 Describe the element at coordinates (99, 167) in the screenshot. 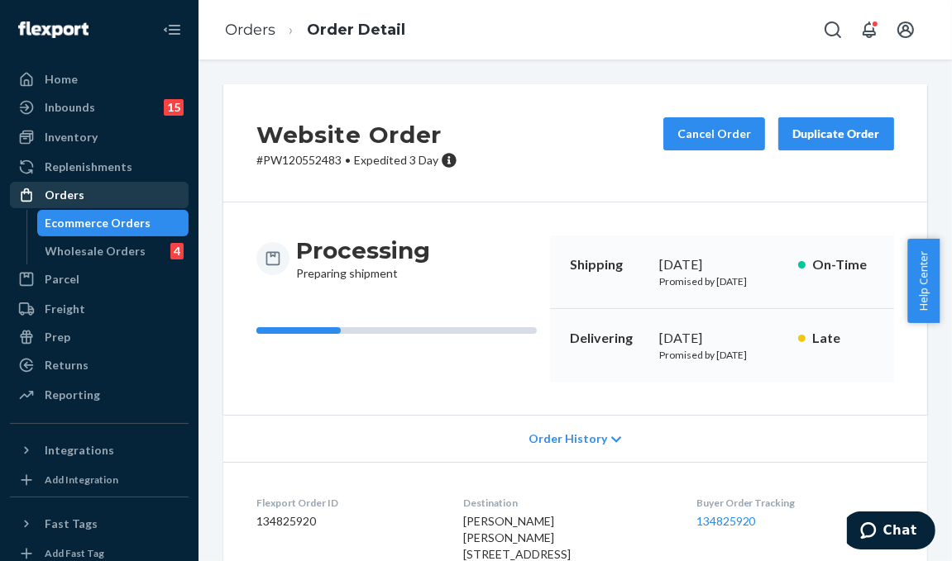

I see `a: Replenishments` at that location.